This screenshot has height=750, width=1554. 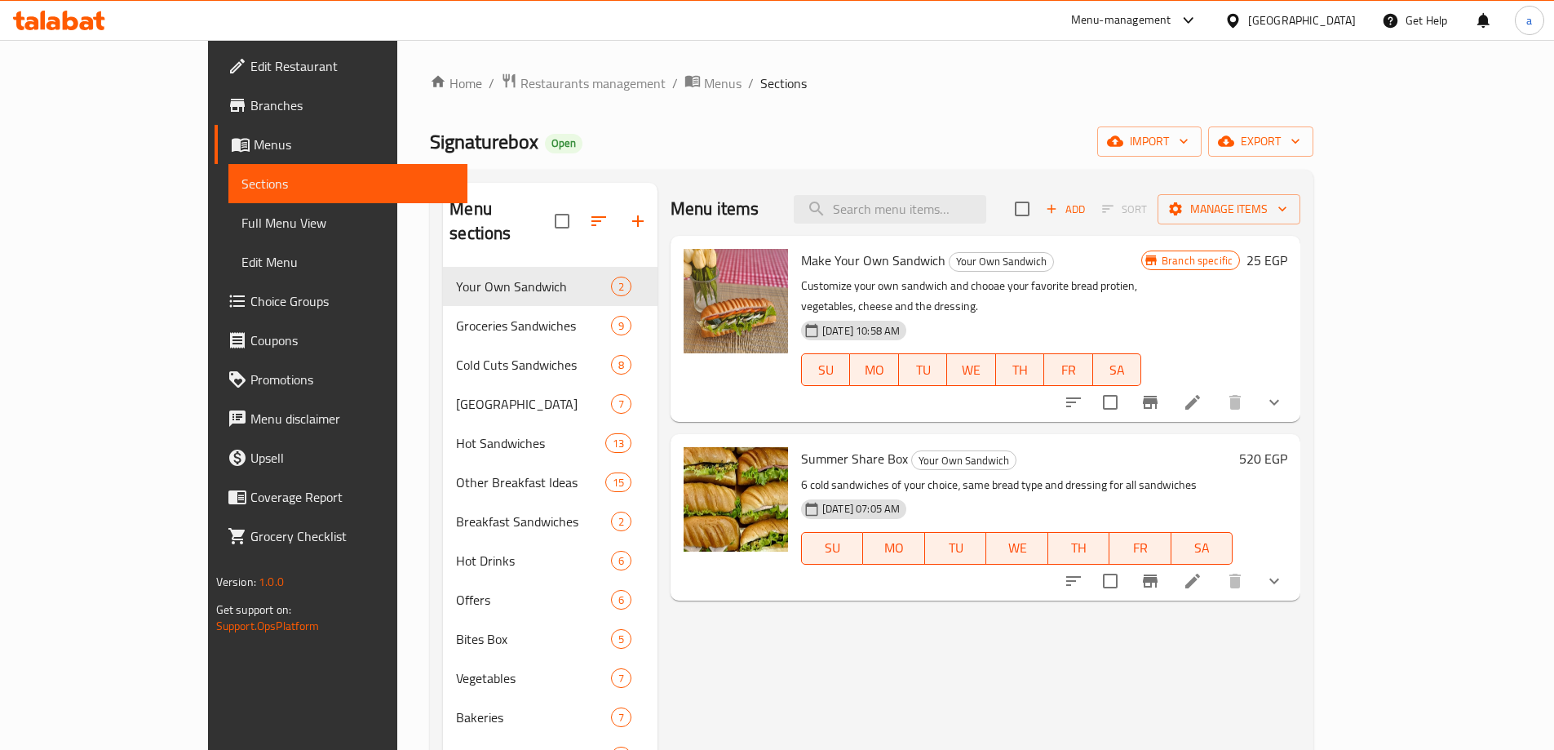 I want to click on div: Hot Sandwiches13, so click(x=550, y=443).